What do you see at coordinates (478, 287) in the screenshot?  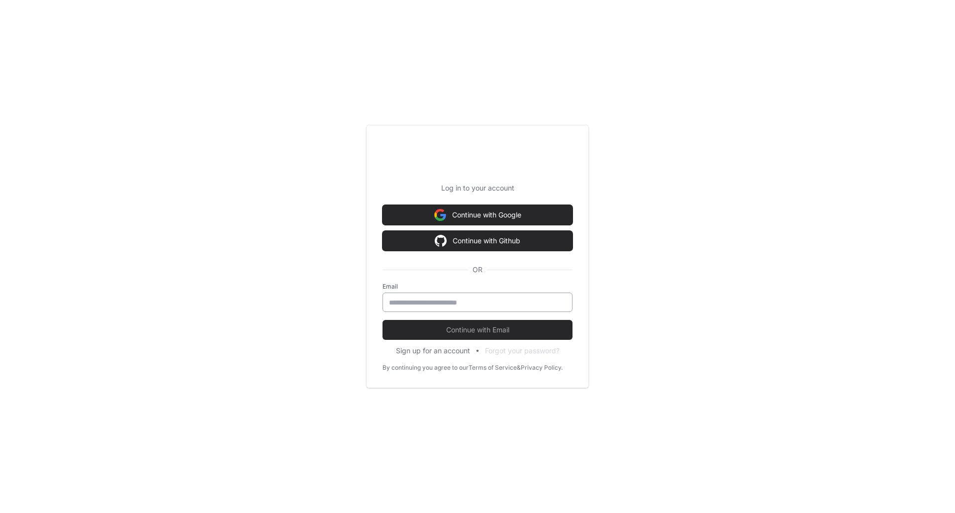 I see `label: Email` at bounding box center [478, 287].